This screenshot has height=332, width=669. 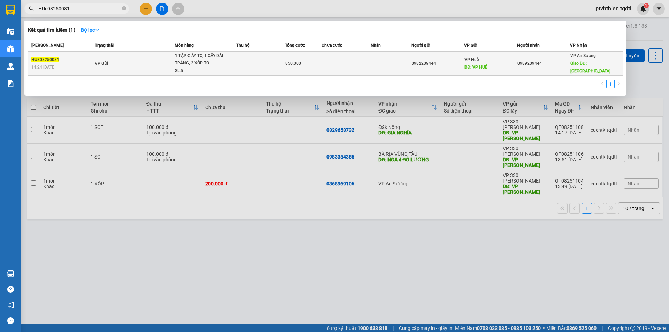 I want to click on li: Next Page, so click(x=619, y=84).